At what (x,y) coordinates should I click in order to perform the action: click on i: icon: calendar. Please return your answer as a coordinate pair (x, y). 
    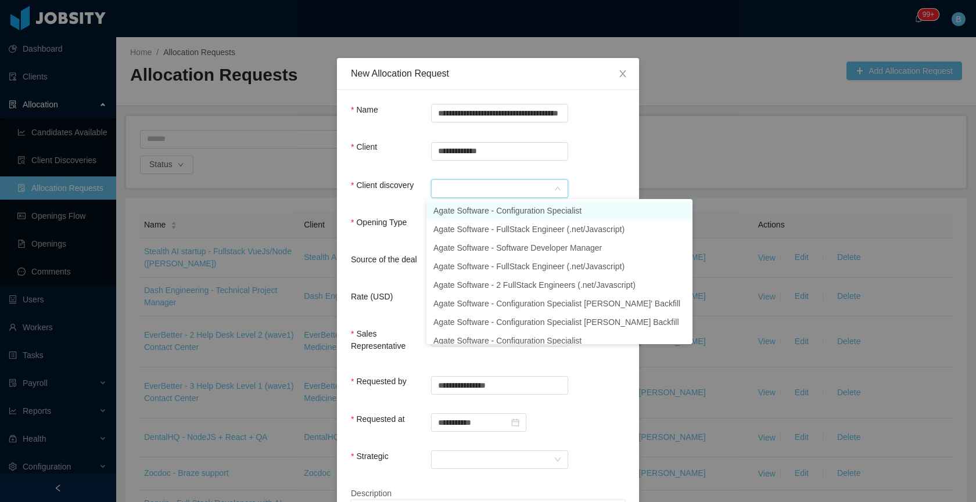
    Looking at the image, I should click on (515, 423).